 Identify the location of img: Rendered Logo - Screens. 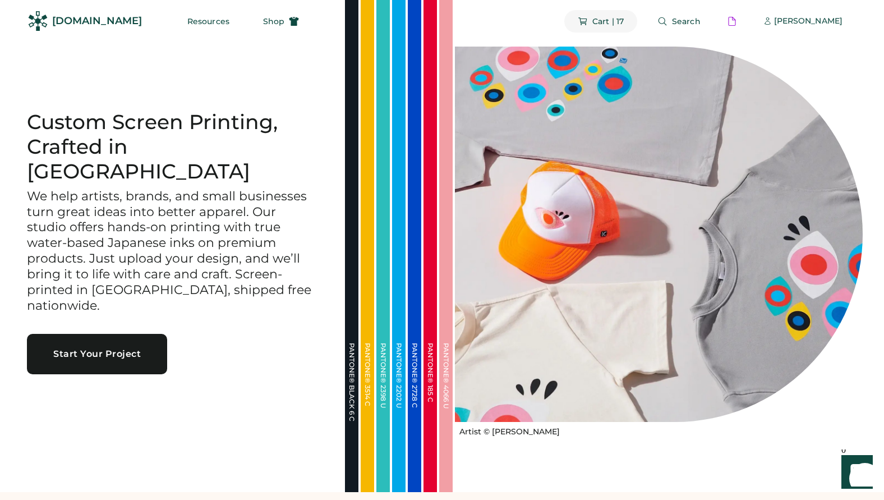
(38, 21).